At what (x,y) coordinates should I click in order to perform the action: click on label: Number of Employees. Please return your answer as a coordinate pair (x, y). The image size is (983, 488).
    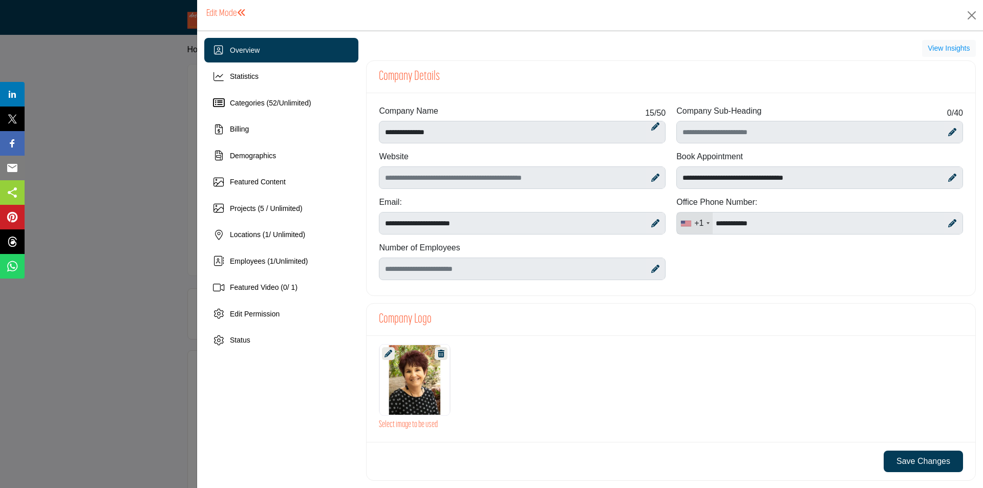
    Looking at the image, I should click on (419, 248).